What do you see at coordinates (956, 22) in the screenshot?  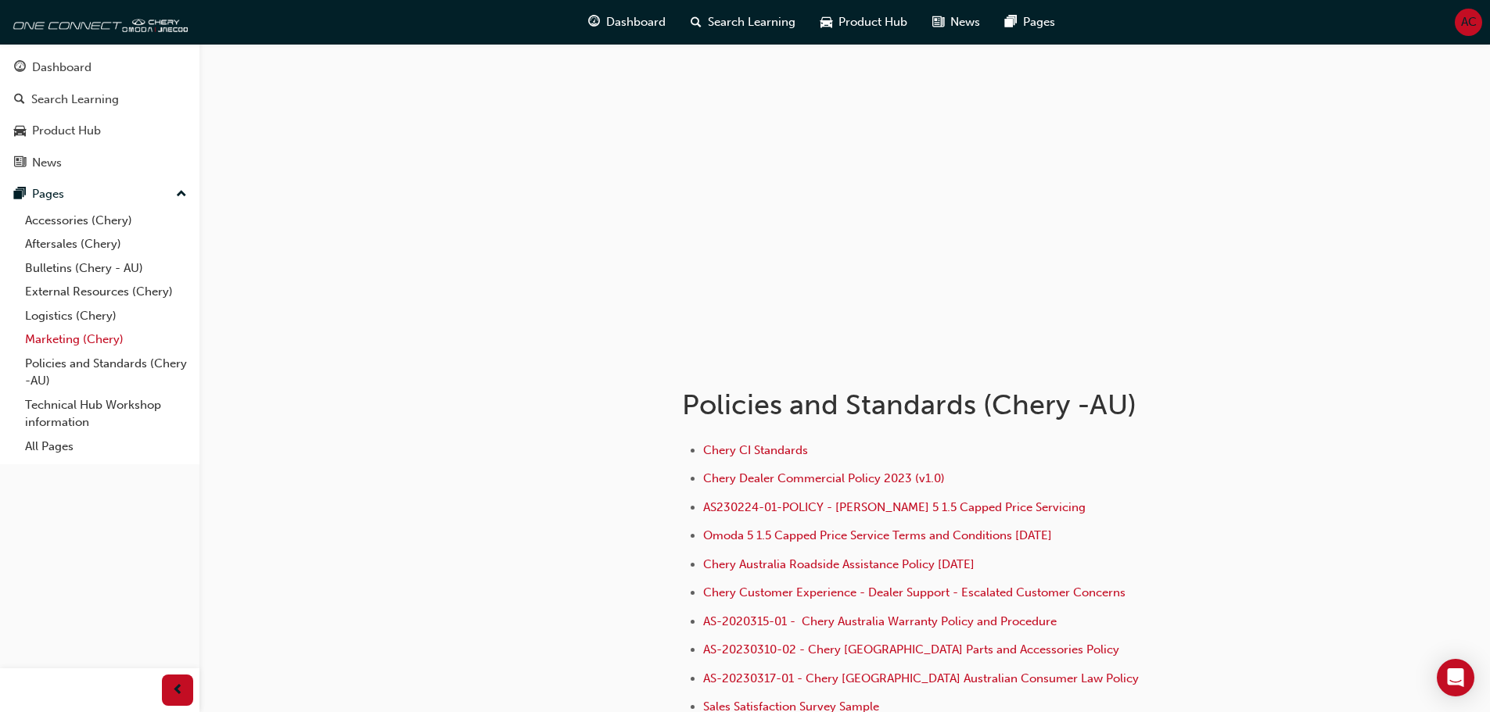 I see `a: news-iconNews` at bounding box center [956, 22].